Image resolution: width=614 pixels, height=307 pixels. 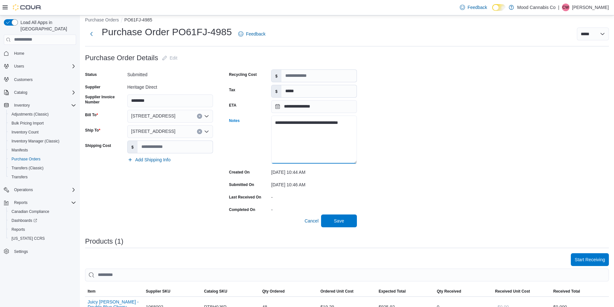 I want to click on p: Mood Cannabis Co, so click(x=537, y=7).